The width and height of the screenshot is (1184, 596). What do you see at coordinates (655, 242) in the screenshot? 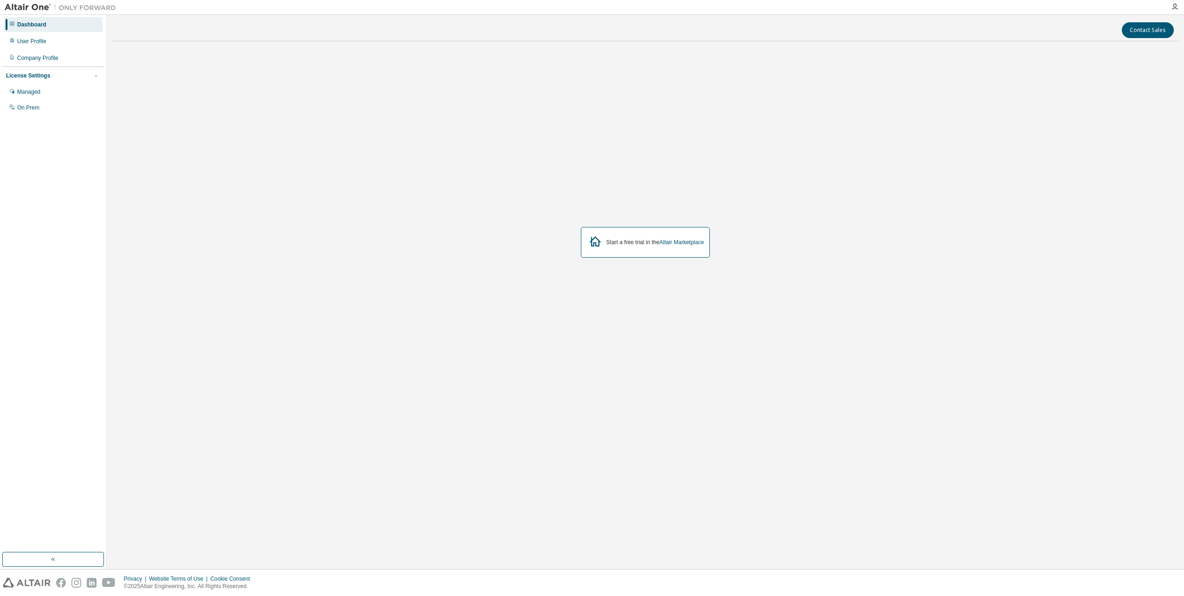
I see `div: Start a free trial in the` at bounding box center [655, 242].